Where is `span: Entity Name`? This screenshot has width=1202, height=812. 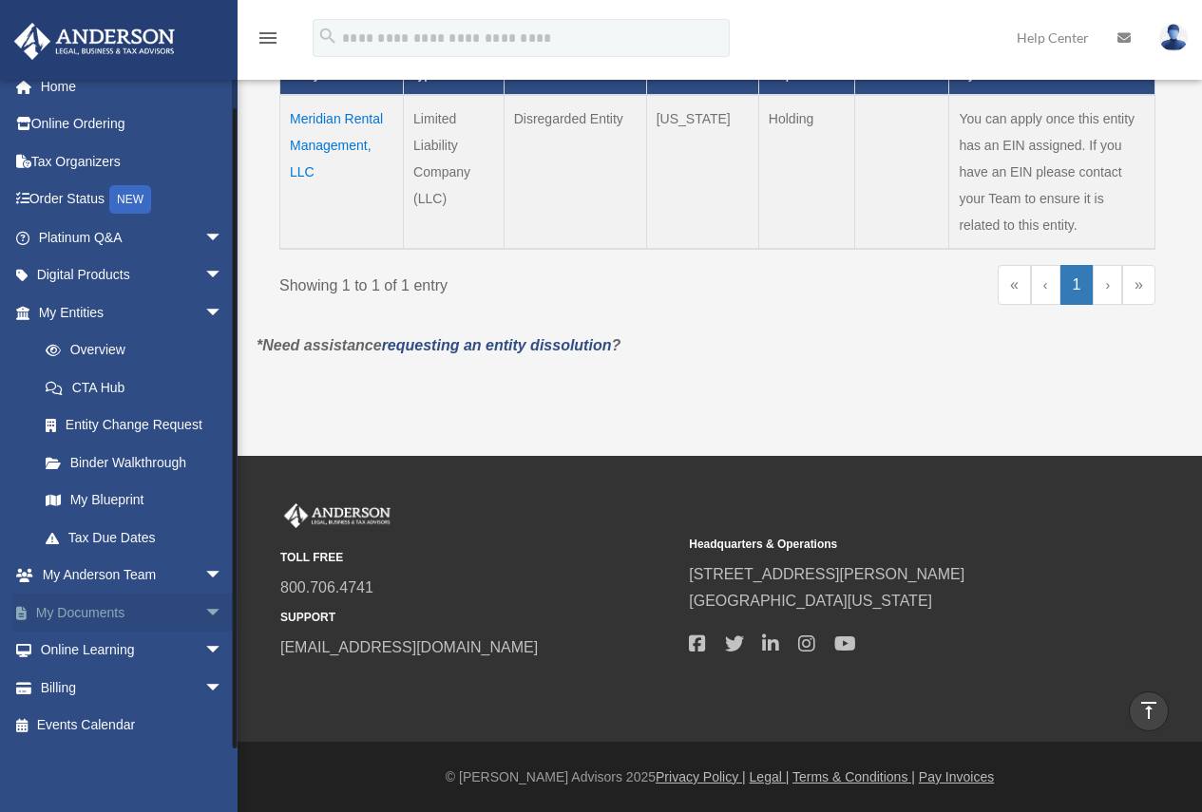 span: Entity Name is located at coordinates (320, 75).